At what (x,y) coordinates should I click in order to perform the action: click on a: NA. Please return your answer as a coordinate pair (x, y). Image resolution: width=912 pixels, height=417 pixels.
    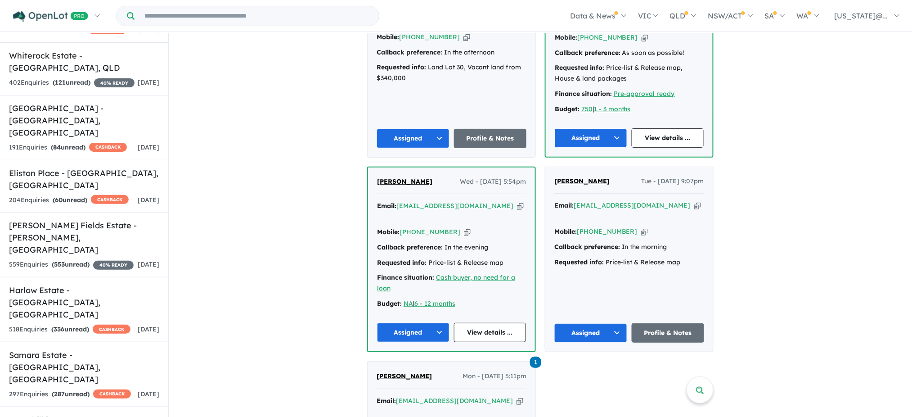
    Looking at the image, I should click on (408, 303).